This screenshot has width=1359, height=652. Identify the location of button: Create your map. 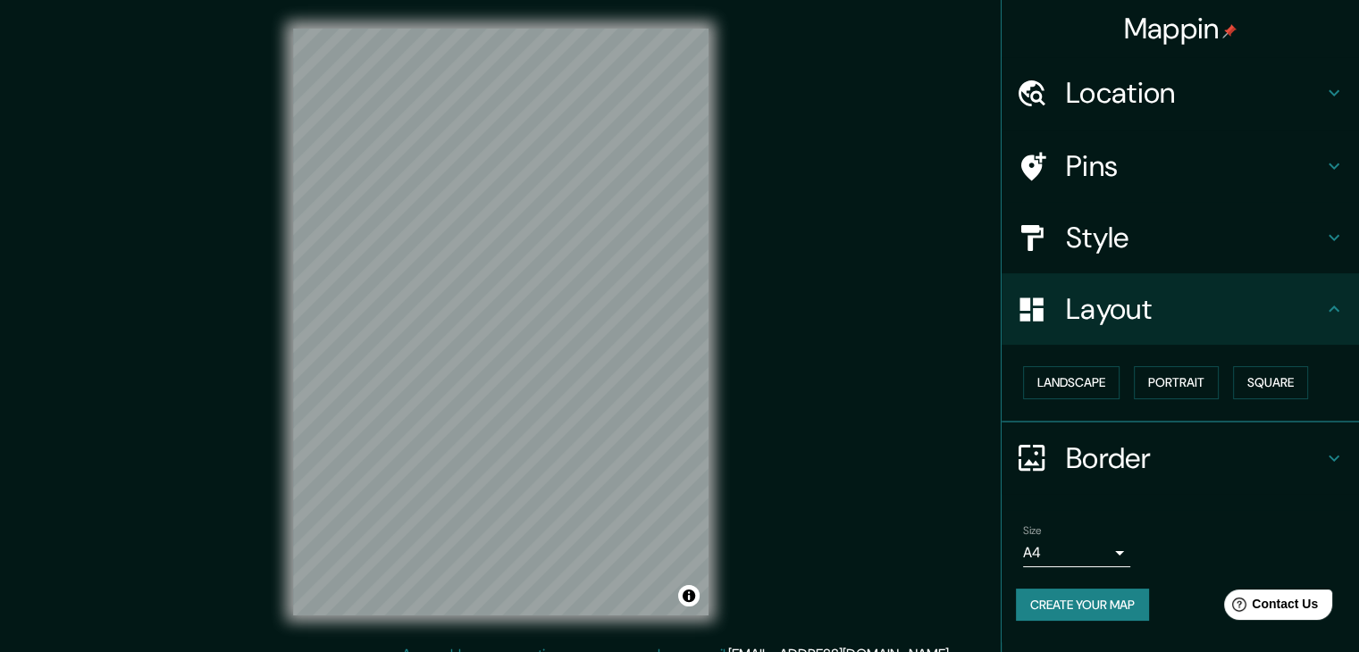
(1082, 605).